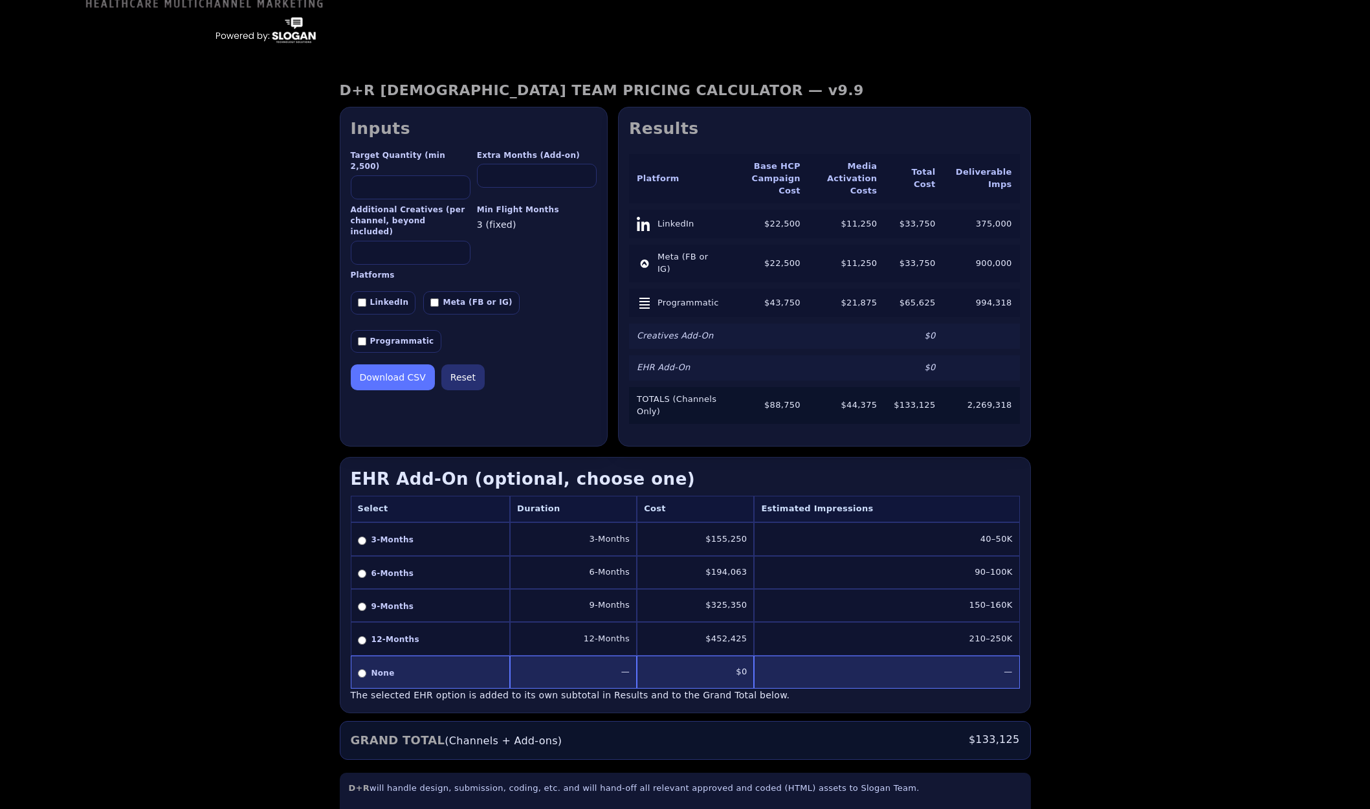 The height and width of the screenshot is (809, 1370). Describe the element at coordinates (474, 275) in the screenshot. I see `label: Platforms` at that location.